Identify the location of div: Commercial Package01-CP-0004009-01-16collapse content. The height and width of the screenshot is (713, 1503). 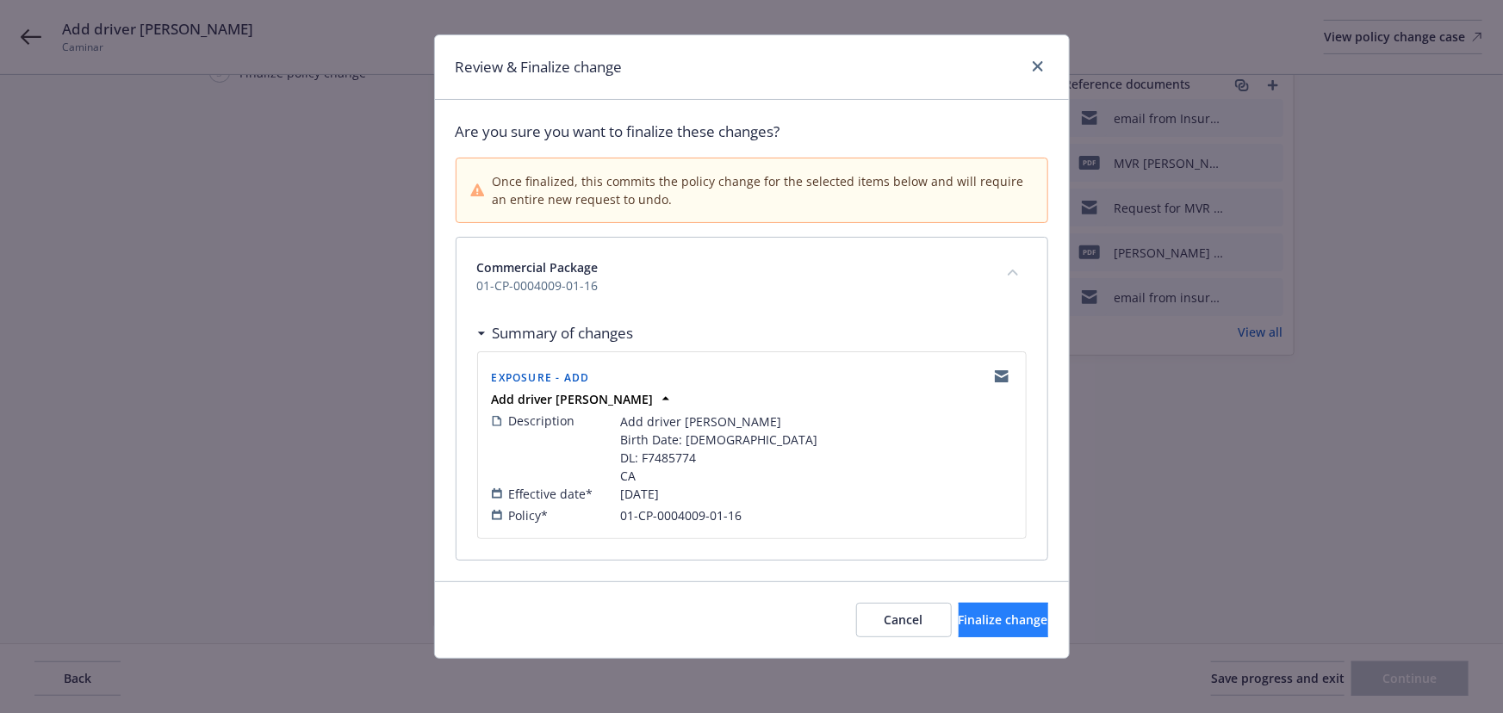
(752, 276).